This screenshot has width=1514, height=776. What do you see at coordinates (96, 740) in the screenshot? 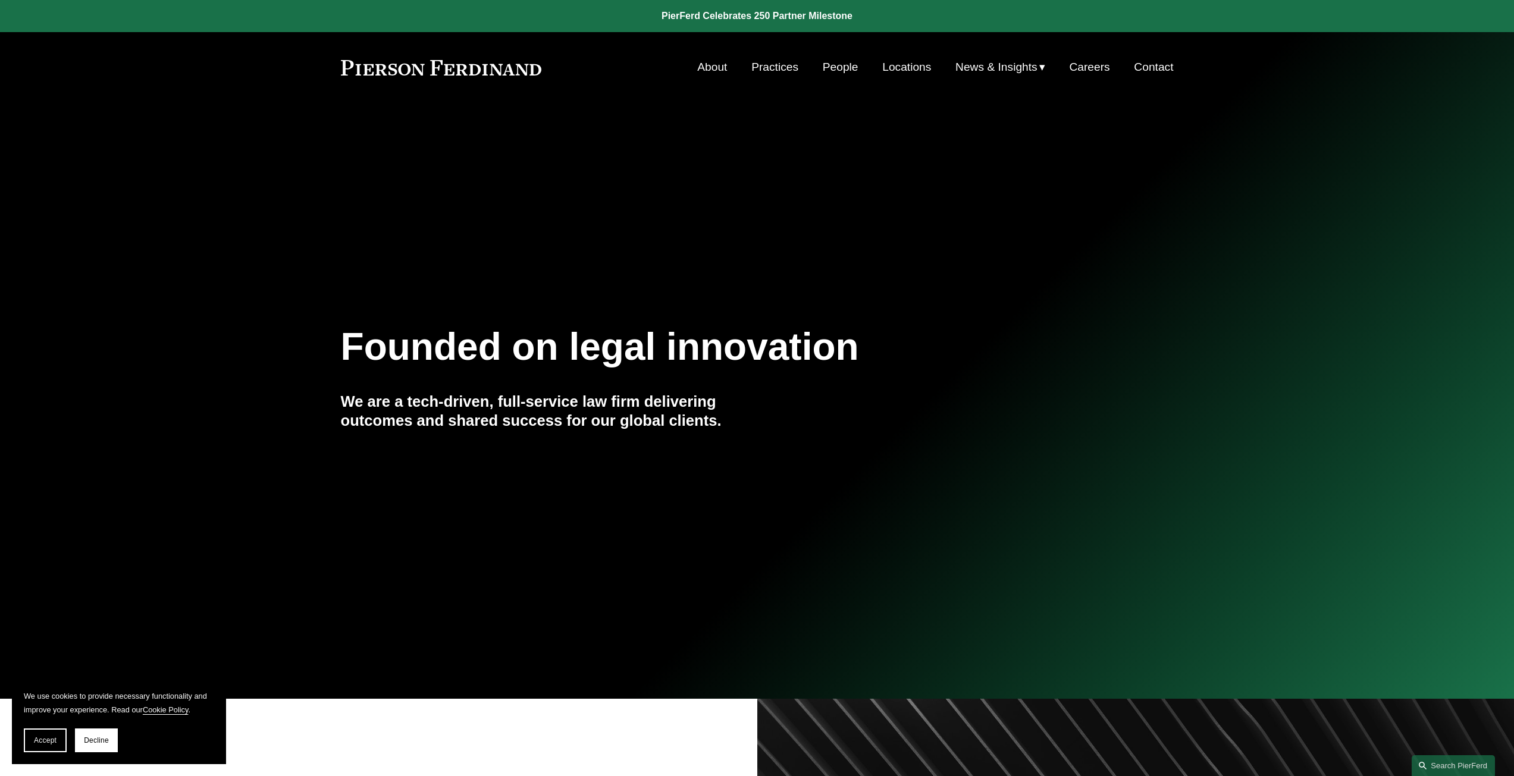
I see `button: Decline` at bounding box center [96, 740].